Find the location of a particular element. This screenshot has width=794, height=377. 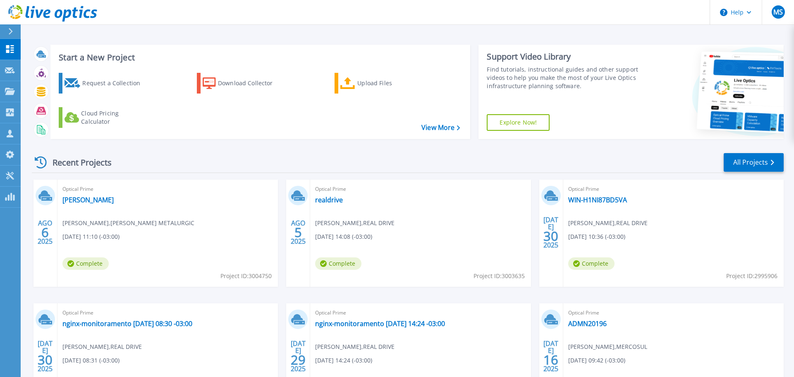

span: Project ID: 3003635 is located at coordinates (499, 276).